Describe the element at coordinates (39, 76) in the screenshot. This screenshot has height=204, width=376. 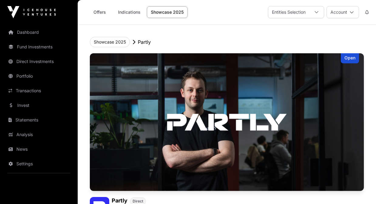
I see `a: Portfolio` at that location.